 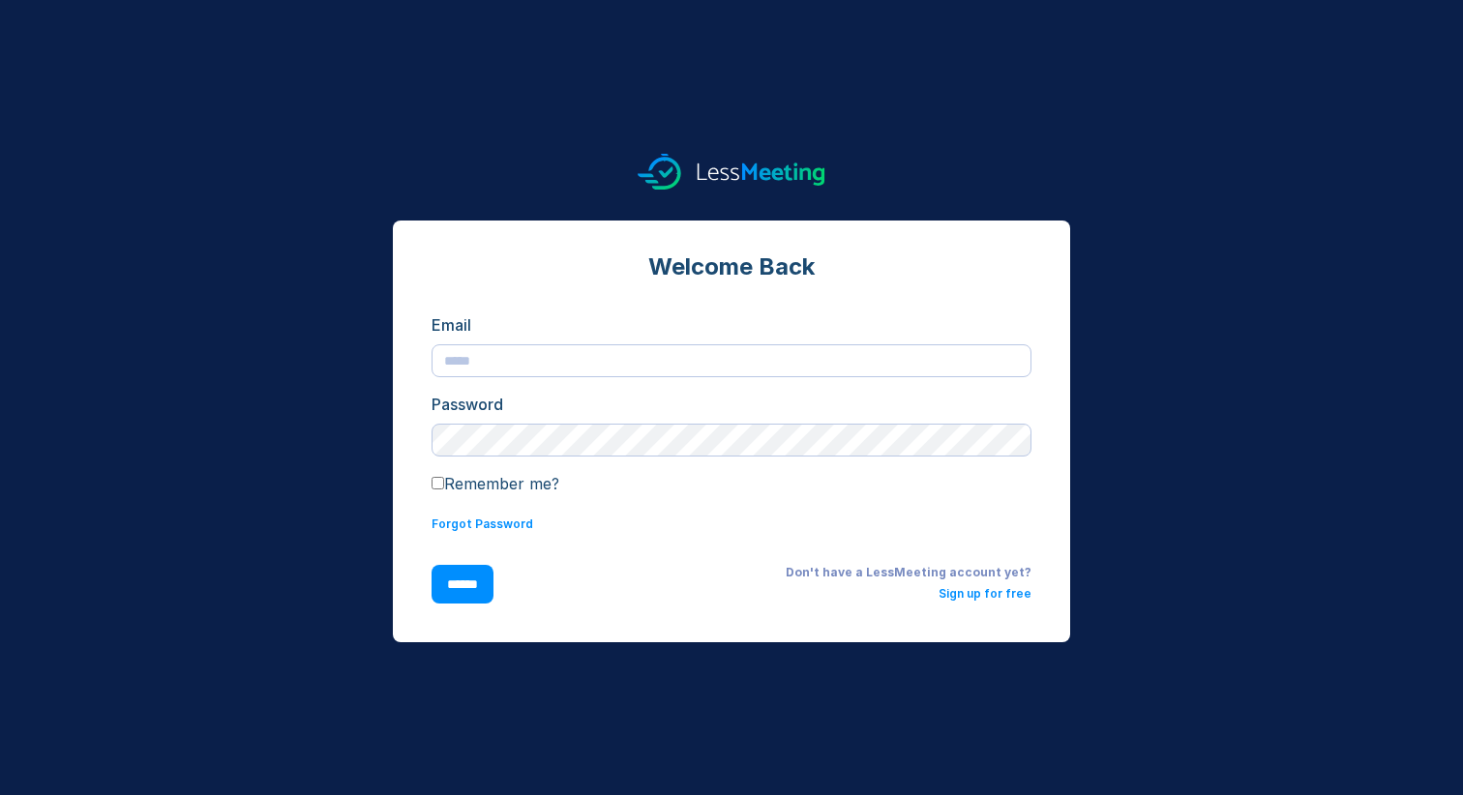 What do you see at coordinates (732, 325) in the screenshot?
I see `div: Email` at bounding box center [732, 325].